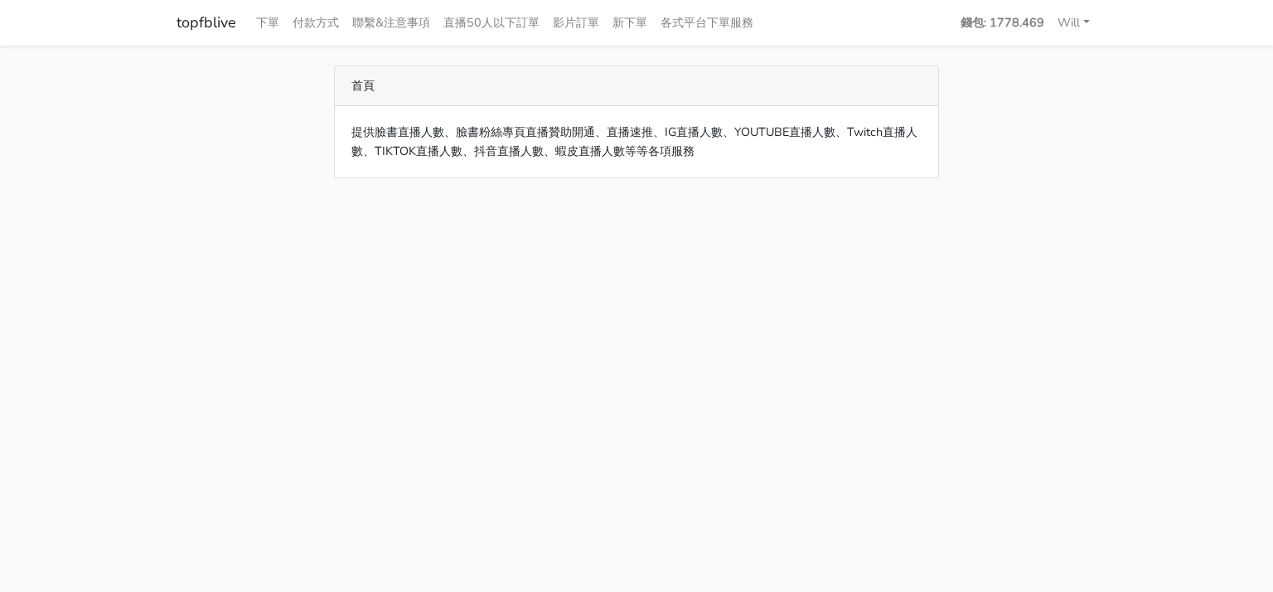 The width and height of the screenshot is (1273, 592). I want to click on a: 錢包: 1778.469, so click(1002, 22).